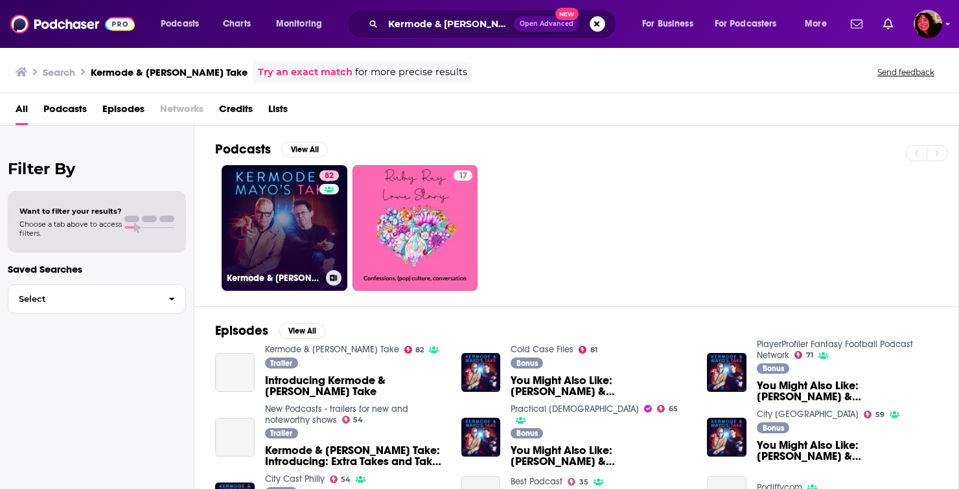 The height and width of the screenshot is (489, 959). I want to click on button: Open AdvancedNew, so click(546, 24).